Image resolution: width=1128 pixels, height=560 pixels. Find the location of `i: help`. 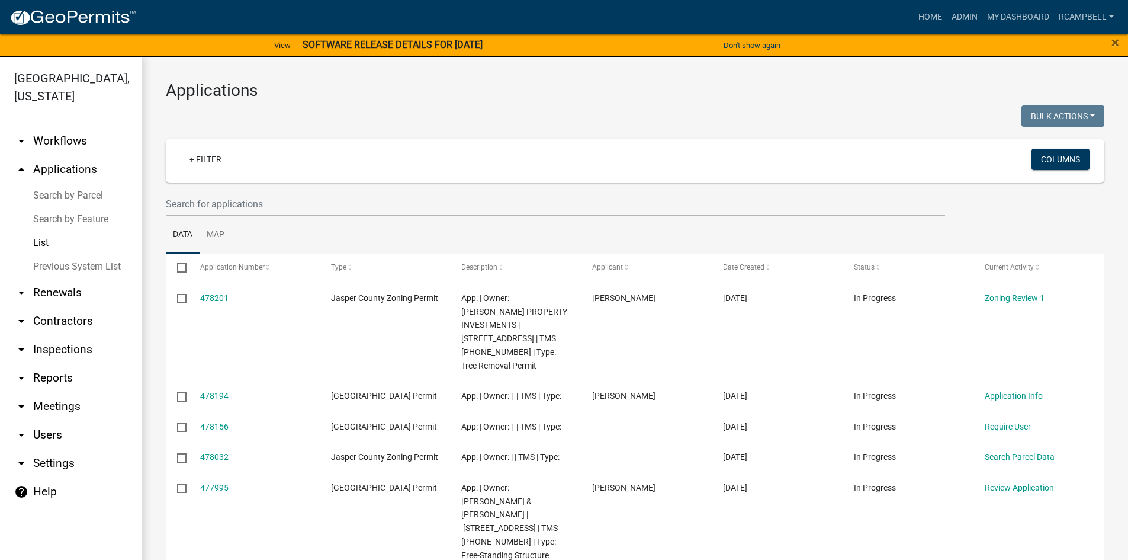

i: help is located at coordinates (21, 492).